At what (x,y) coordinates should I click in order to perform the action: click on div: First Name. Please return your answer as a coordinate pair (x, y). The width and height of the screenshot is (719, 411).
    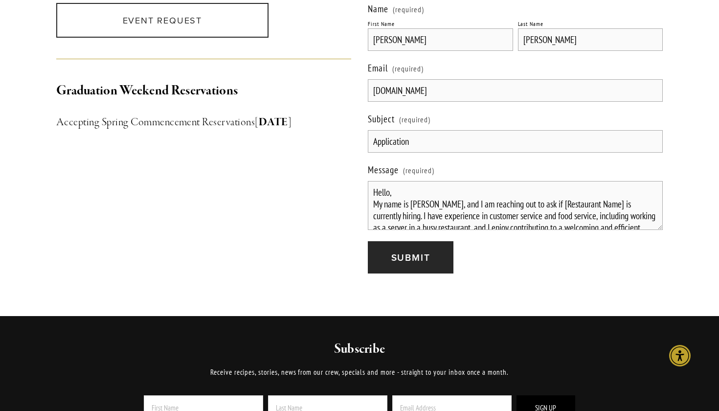
    Looking at the image, I should click on (381, 23).